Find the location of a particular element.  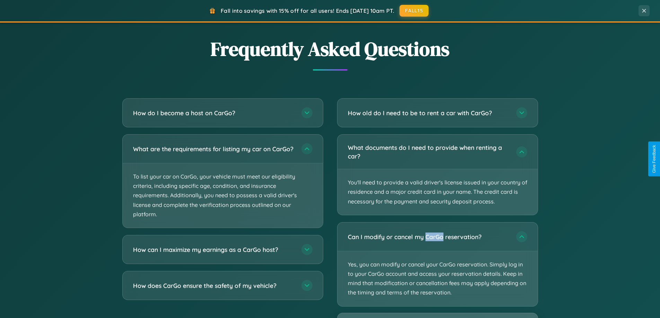

h3: What documents do I need to provide when renting a car? is located at coordinates (428, 152).